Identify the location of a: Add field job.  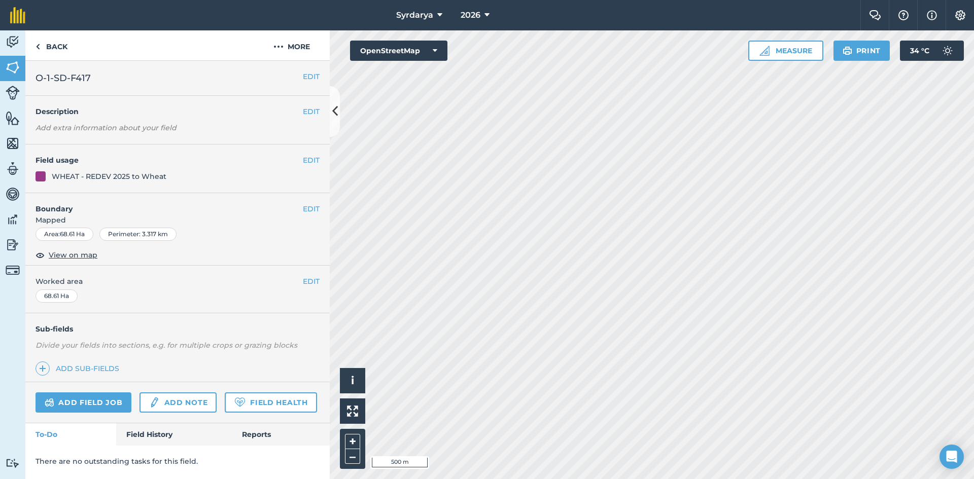
(83, 403).